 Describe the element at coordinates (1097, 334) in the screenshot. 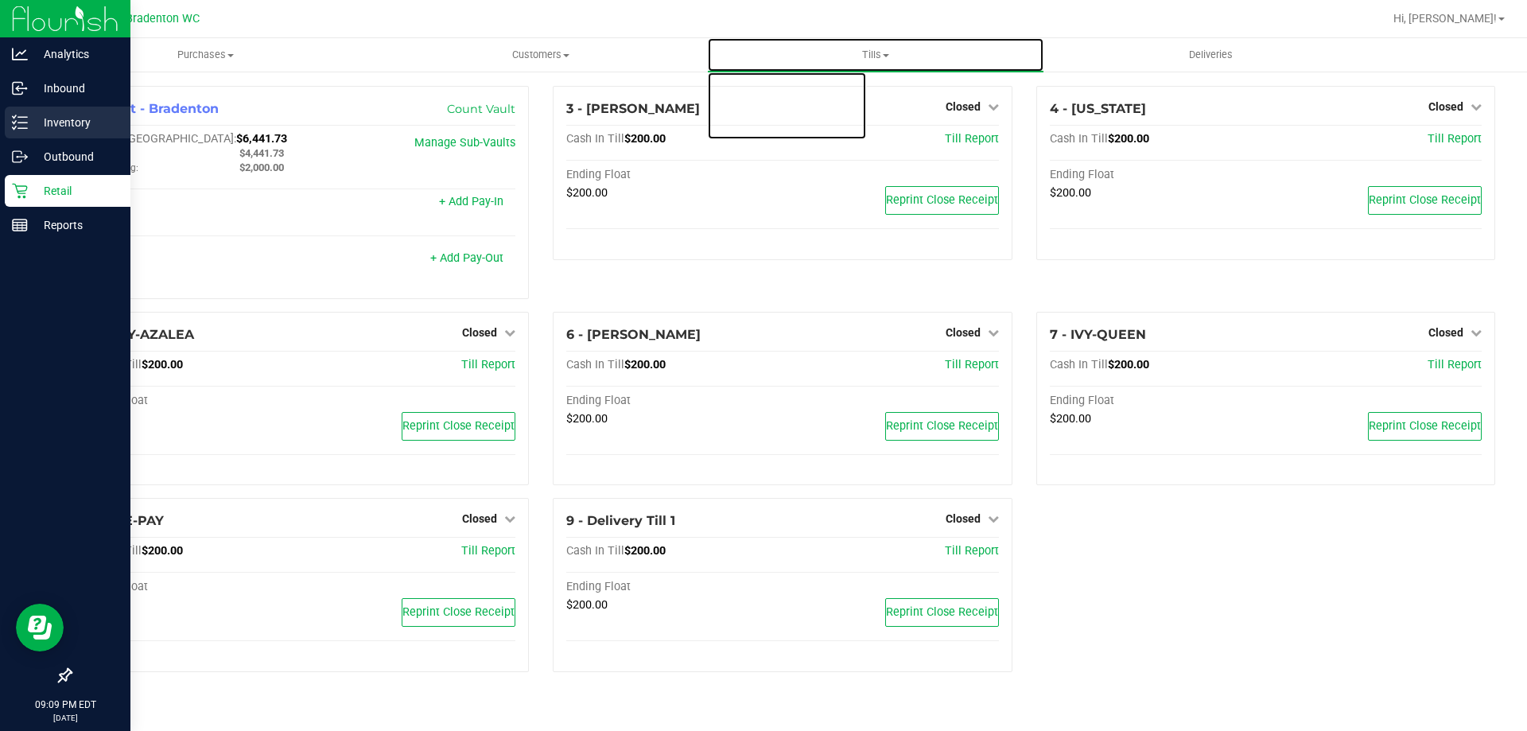

I see `span: 7 - IVY-QUEEN` at that location.